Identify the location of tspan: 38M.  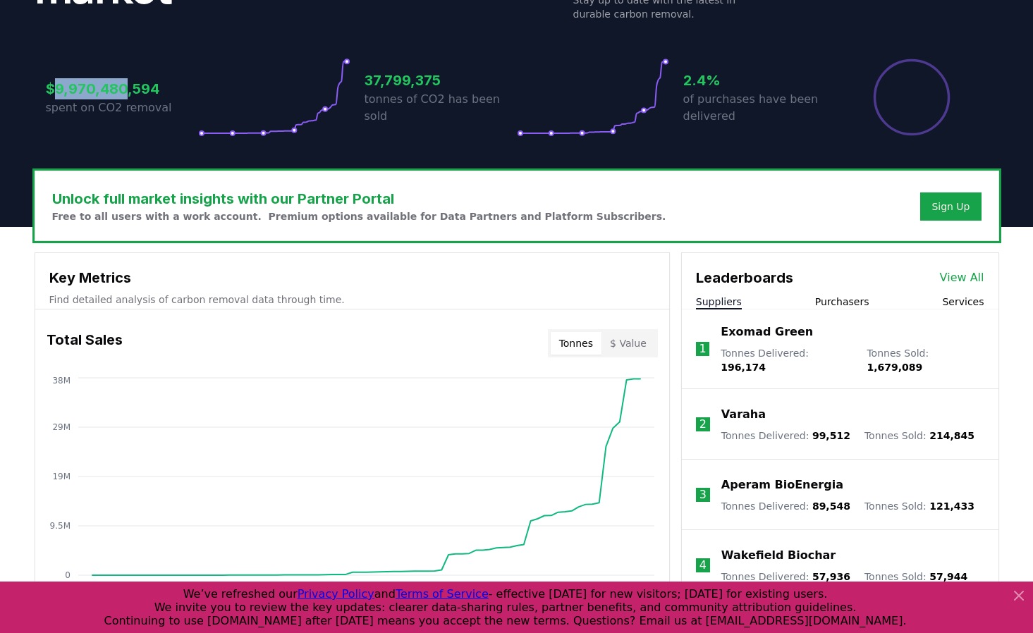
(61, 381).